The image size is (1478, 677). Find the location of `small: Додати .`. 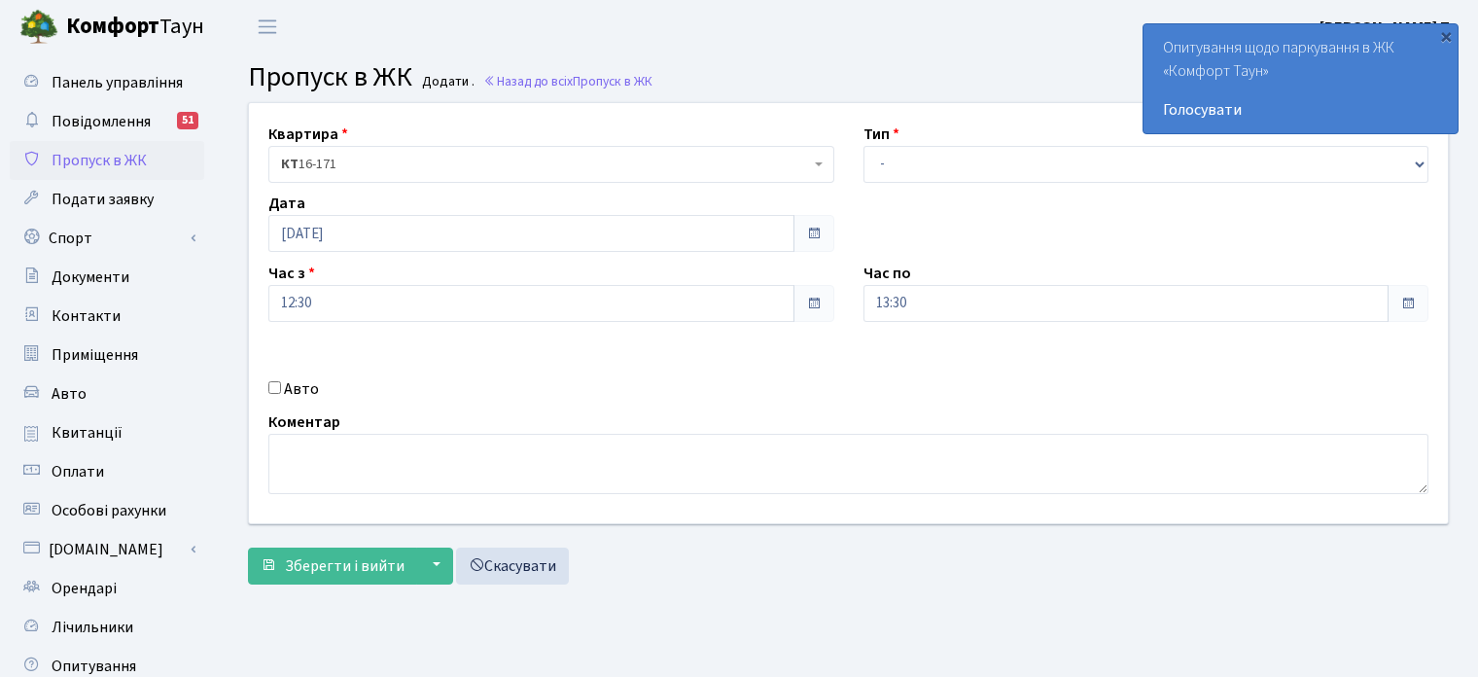

small: Додати . is located at coordinates (446, 82).